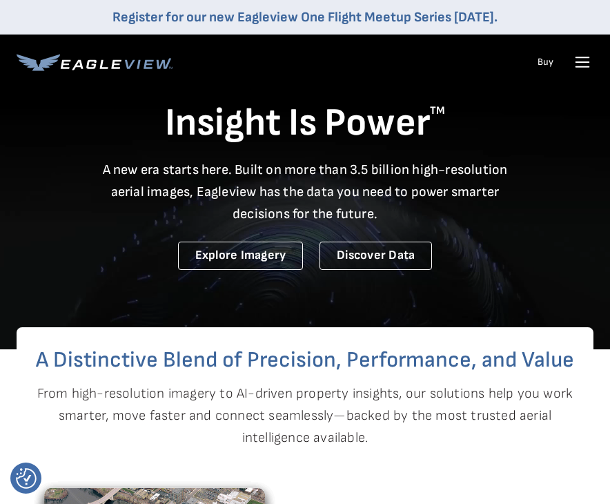 The image size is (610, 504). Describe the element at coordinates (375, 255) in the screenshot. I see `a: Discover Data` at that location.